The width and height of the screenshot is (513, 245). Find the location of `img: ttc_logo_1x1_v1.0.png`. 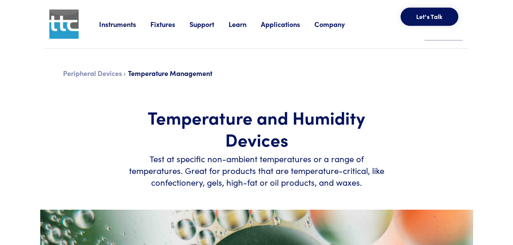

img: ttc_logo_1x1_v1.0.png is located at coordinates (64, 24).